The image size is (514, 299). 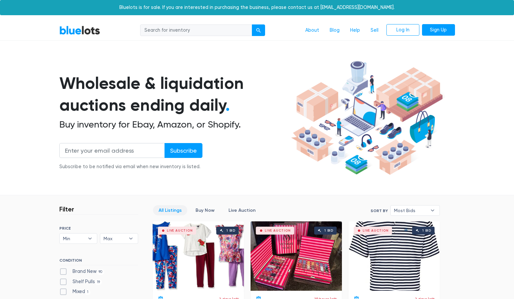 I want to click on div: Subscribe to be notified via email when new inventory is listed., so click(x=131, y=167).